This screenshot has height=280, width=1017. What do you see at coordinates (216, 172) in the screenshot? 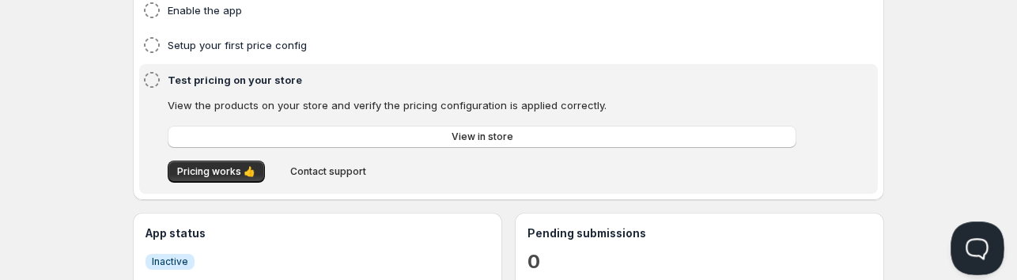
I see `button: Pricing works 👍` at bounding box center [216, 172].